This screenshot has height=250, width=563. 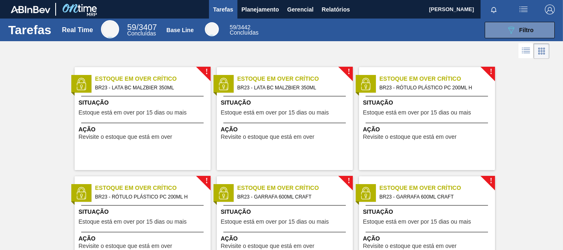 What do you see at coordinates (550, 9) in the screenshot?
I see `img: Logout` at bounding box center [550, 9].